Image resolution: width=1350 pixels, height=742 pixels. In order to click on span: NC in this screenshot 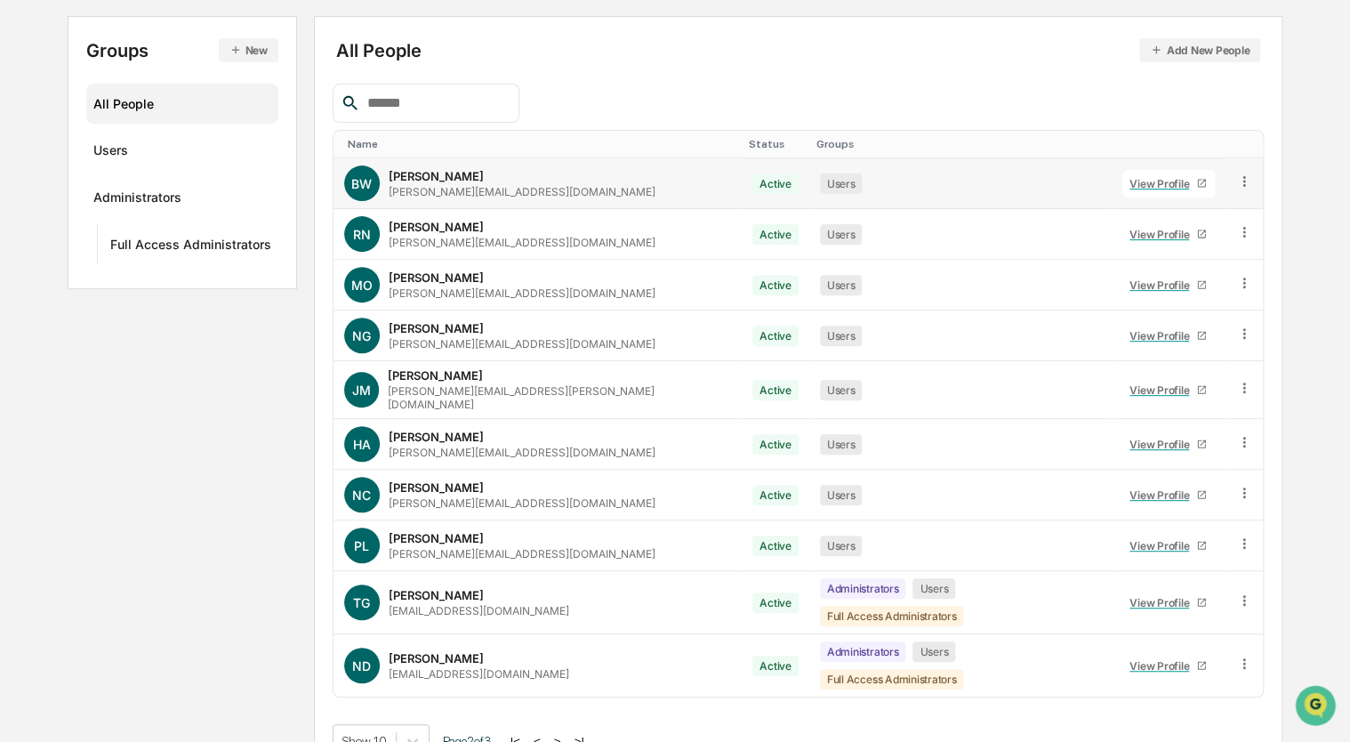, I will do `click(361, 495)`.